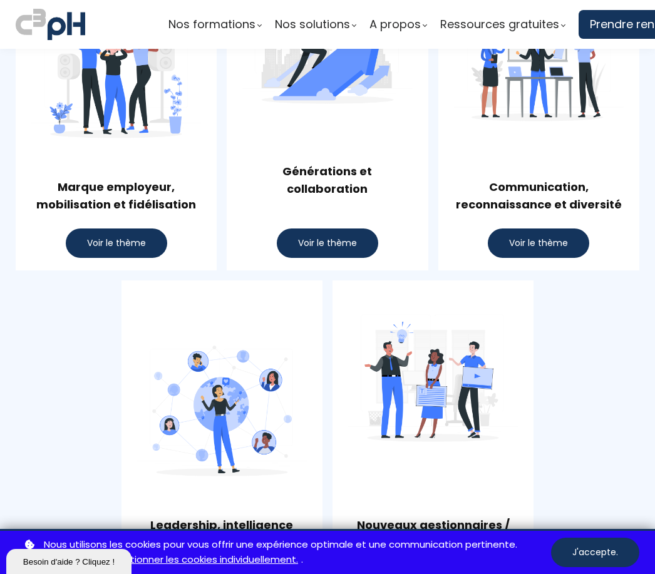 This screenshot has height=574, width=655. What do you see at coordinates (50, 24) in the screenshot?
I see `img: logo C3PH` at bounding box center [50, 24].